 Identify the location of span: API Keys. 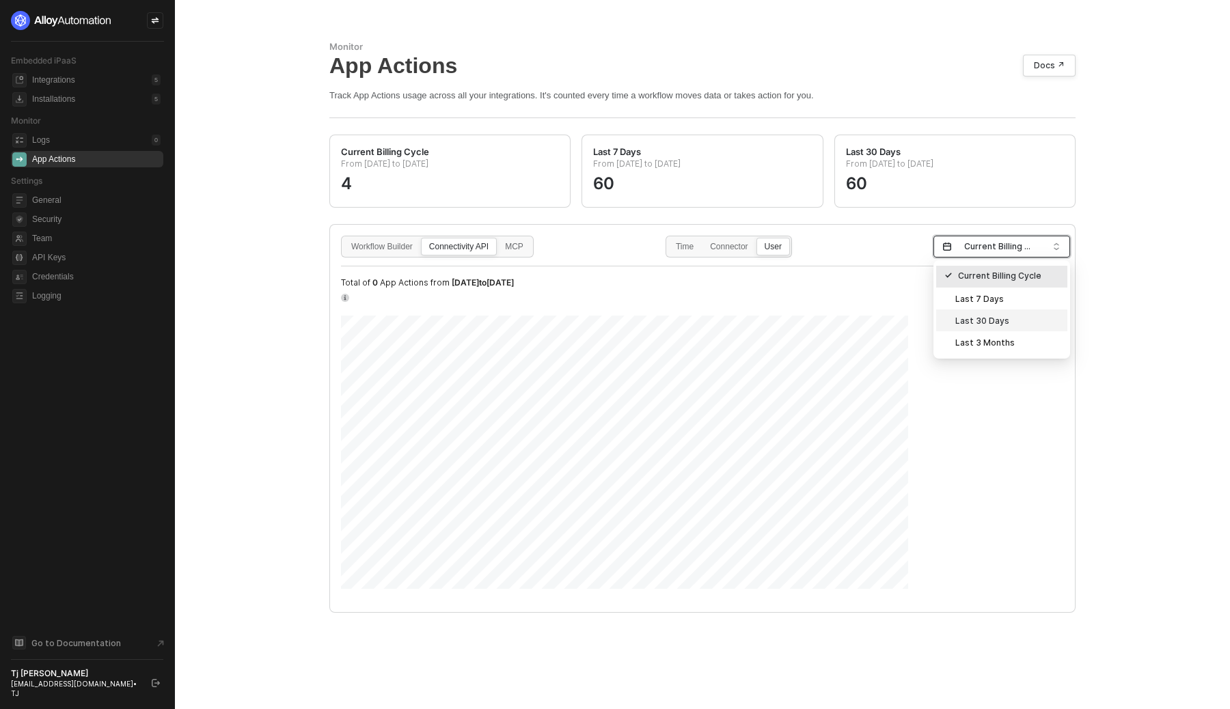
(96, 258).